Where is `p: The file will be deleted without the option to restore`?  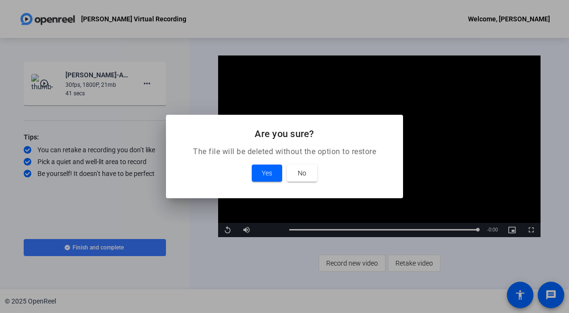 p: The file will be deleted without the option to restore is located at coordinates (284, 152).